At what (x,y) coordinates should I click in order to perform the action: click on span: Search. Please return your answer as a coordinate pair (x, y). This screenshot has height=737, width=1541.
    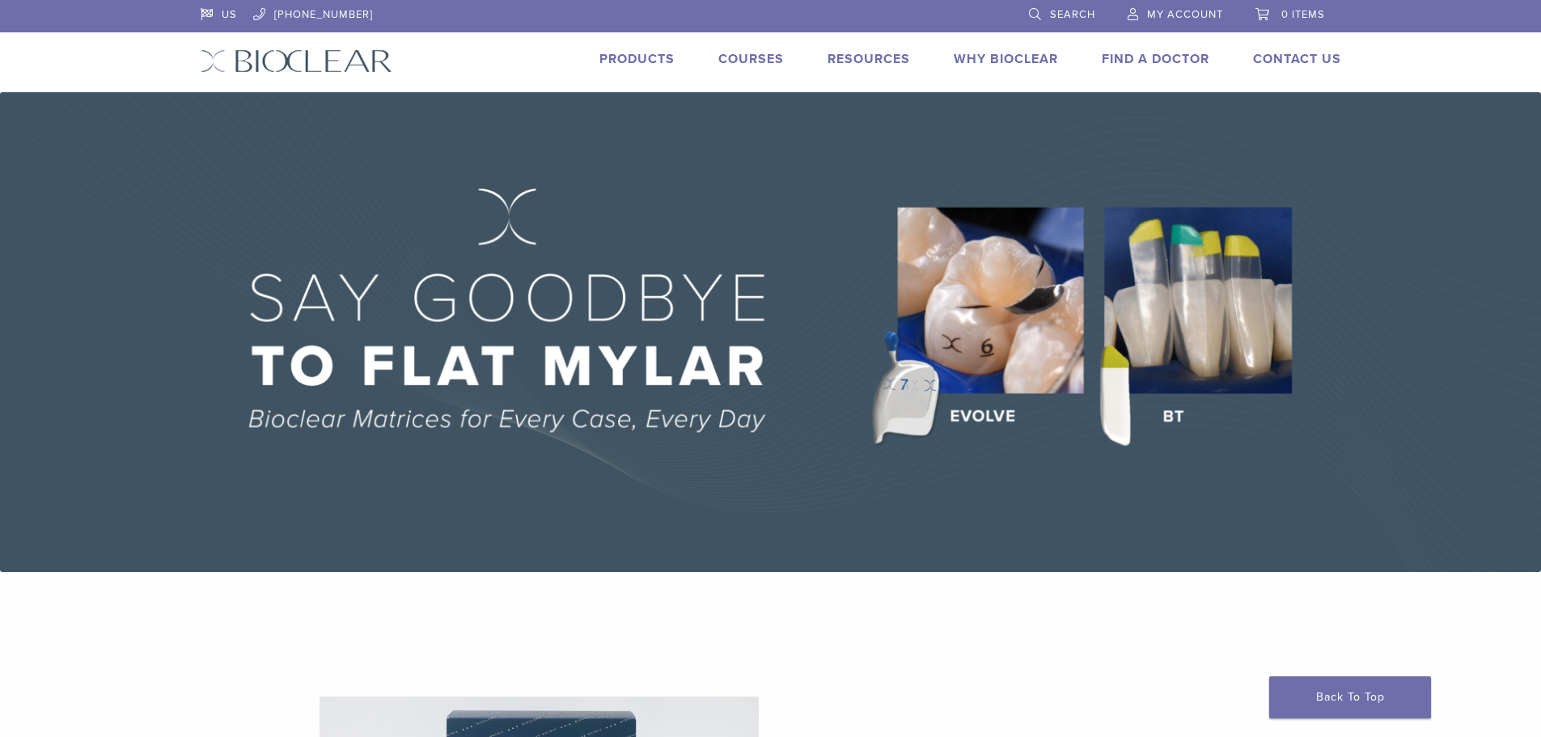
    Looking at the image, I should click on (1072, 15).